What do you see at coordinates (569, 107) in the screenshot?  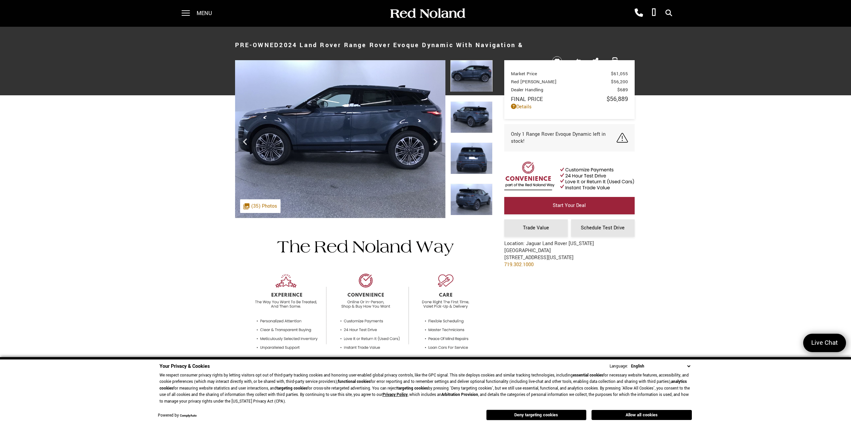 I see `a: Details` at bounding box center [569, 107].